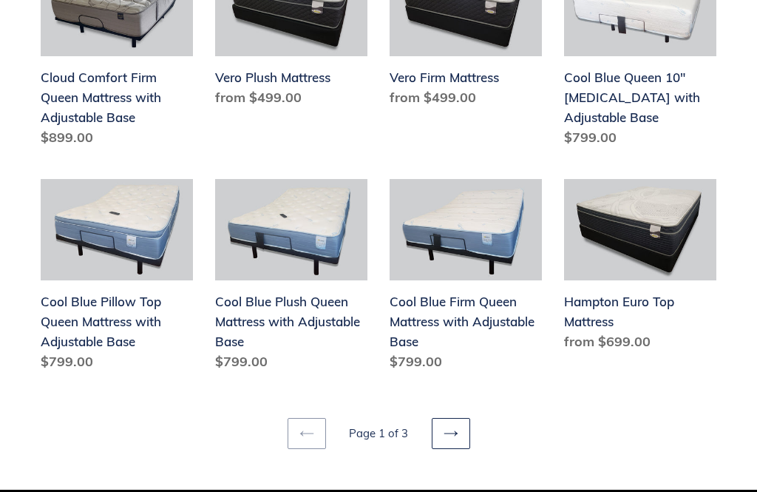 Image resolution: width=757 pixels, height=492 pixels. What do you see at coordinates (466, 279) in the screenshot?
I see `a: Cool Blue Firm Queen Mattress with Adjustable Base` at bounding box center [466, 279].